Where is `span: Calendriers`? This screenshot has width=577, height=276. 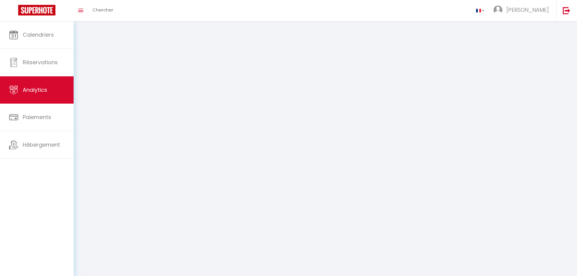
span: Calendriers is located at coordinates (38, 35).